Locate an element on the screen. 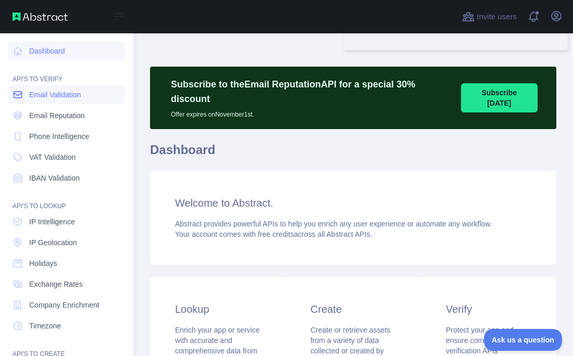 The width and height of the screenshot is (573, 356). span: Abstract provides powerful APIs to help you enrich any user experience or automate any workflow. is located at coordinates (333, 224).